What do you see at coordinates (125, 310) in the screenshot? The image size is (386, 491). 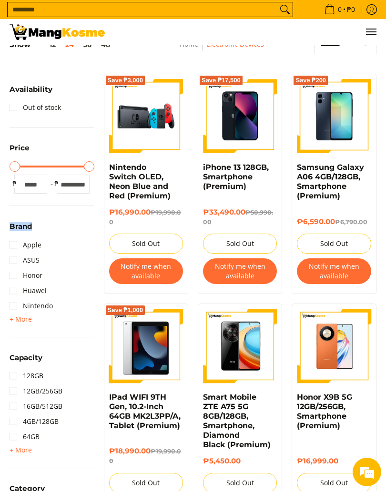 I see `span: Save ₱1,000` at bounding box center [125, 310].